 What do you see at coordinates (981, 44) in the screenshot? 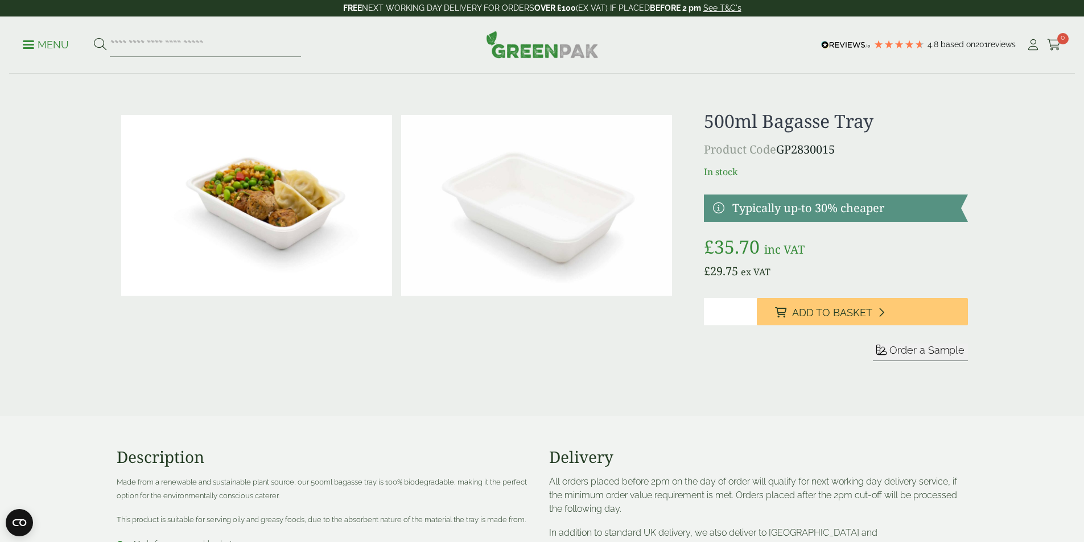
I see `span: 201` at bounding box center [981, 44].